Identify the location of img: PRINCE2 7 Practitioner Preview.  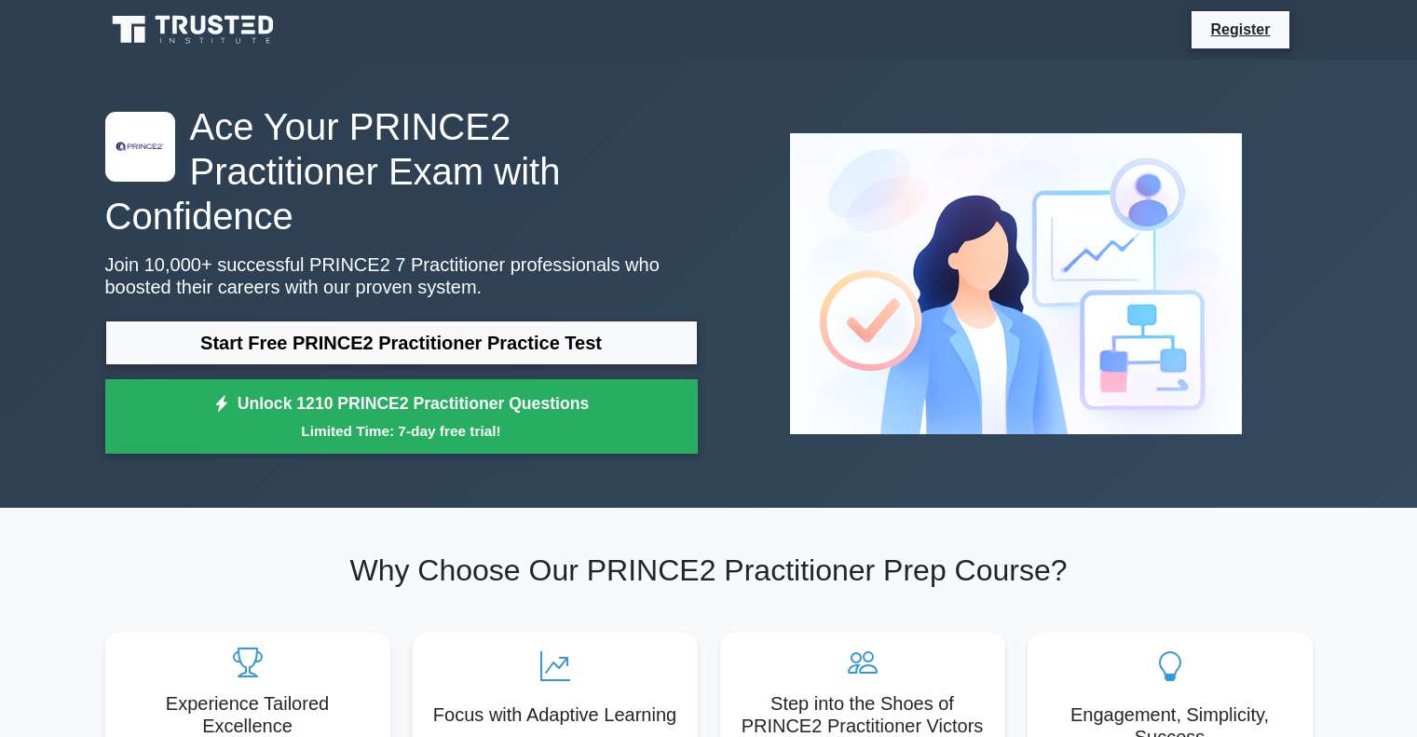
(1015, 283).